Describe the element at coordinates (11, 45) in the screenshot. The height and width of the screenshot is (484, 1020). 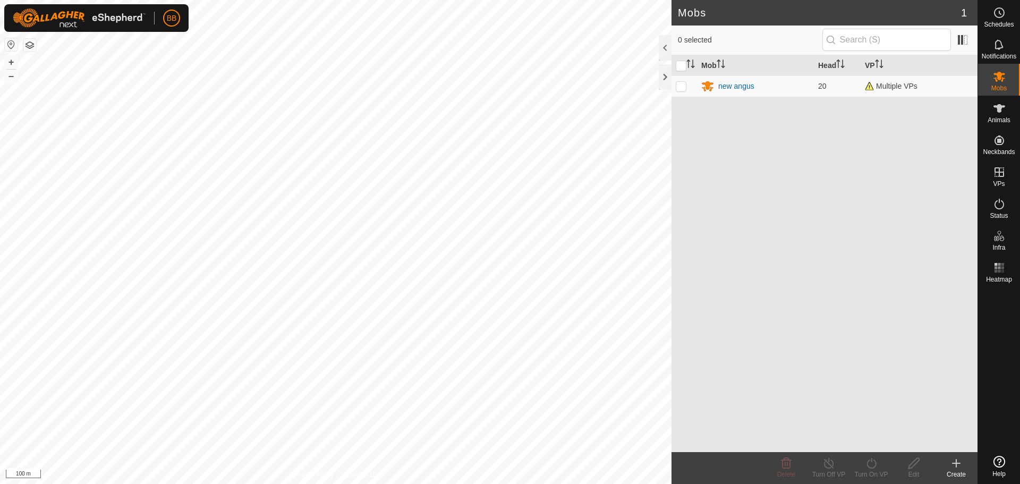
I see `button: Reset Map` at that location.